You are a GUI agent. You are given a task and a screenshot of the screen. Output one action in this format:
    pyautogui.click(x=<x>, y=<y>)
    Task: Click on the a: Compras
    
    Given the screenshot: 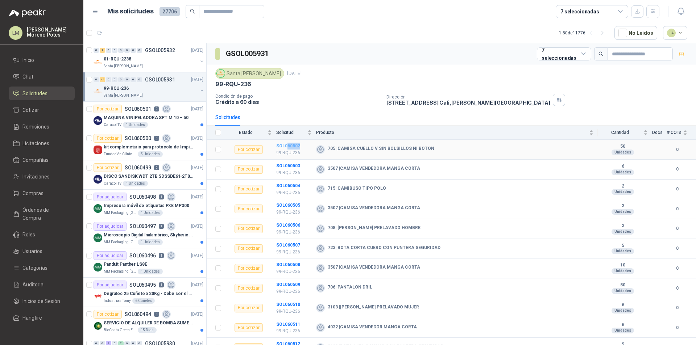 What is the action you would take?
    pyautogui.click(x=42, y=193)
    